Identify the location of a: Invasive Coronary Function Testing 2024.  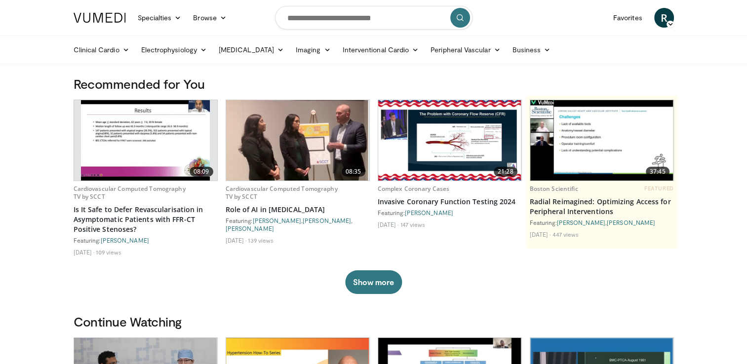
(450, 202).